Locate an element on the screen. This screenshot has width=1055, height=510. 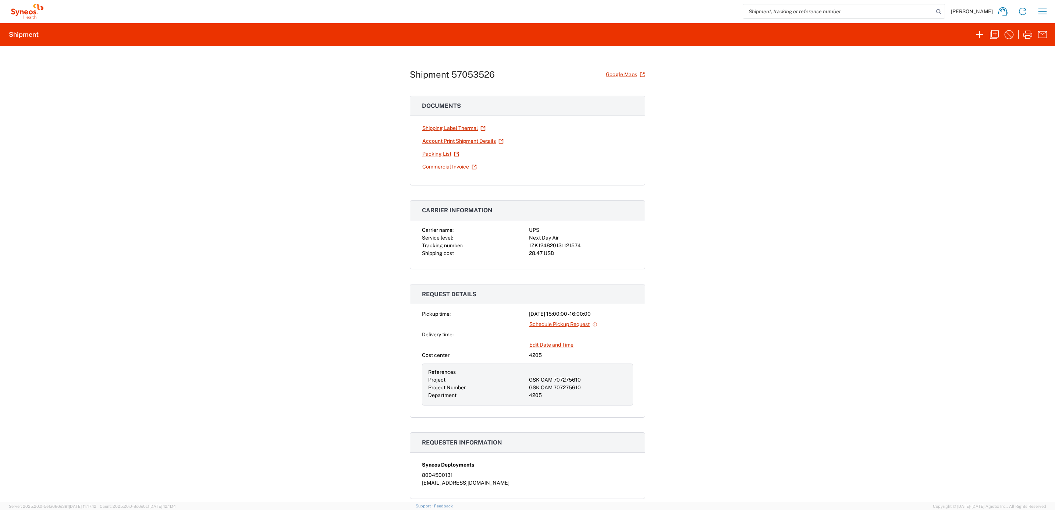
a: Support is located at coordinates (425, 506).